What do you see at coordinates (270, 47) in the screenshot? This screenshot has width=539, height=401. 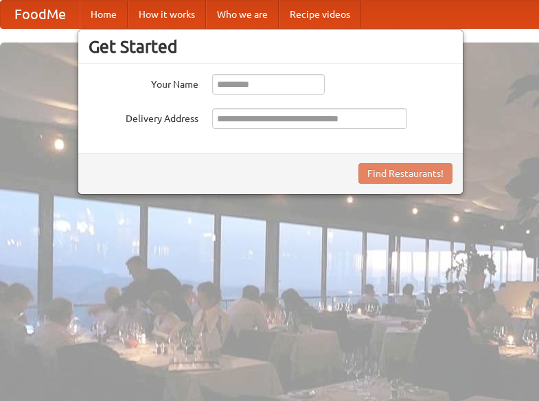 I see `h3: Get Started` at bounding box center [270, 47].